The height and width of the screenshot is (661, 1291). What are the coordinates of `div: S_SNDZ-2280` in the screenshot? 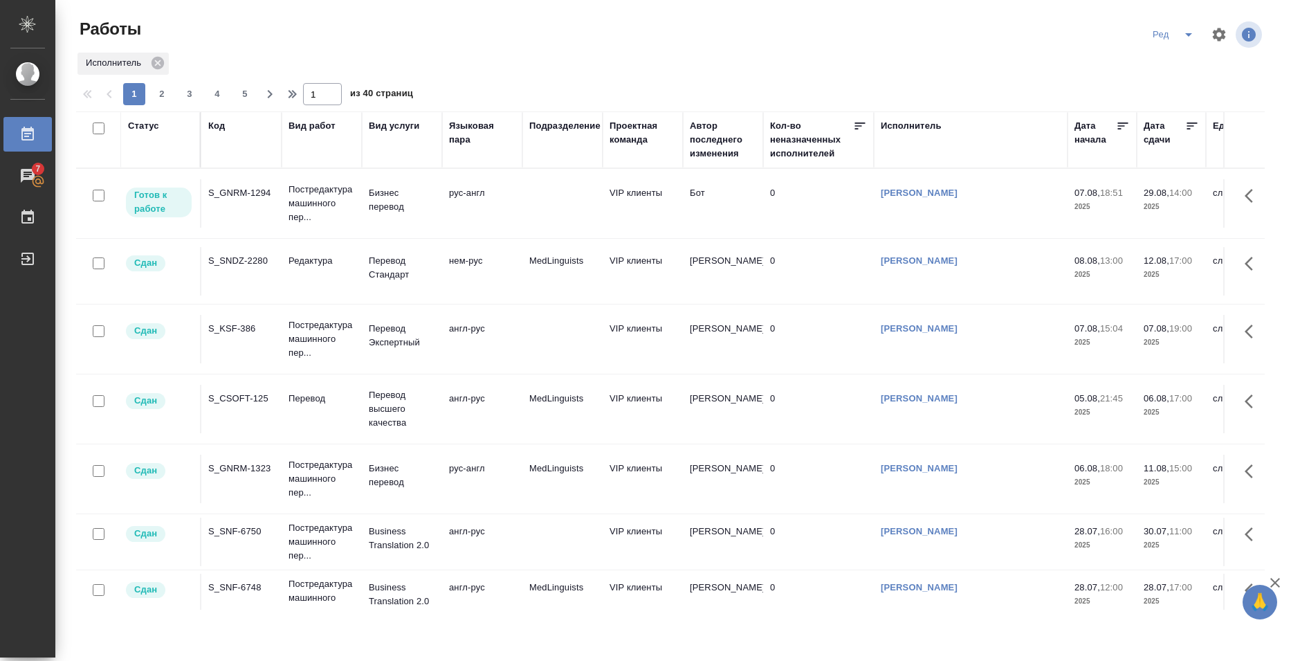 It's located at (241, 261).